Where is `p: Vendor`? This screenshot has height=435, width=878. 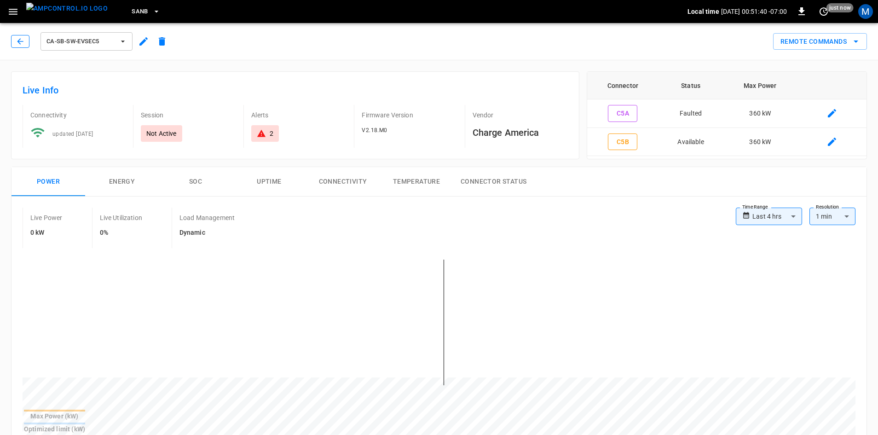
p: Vendor is located at coordinates (520, 115).